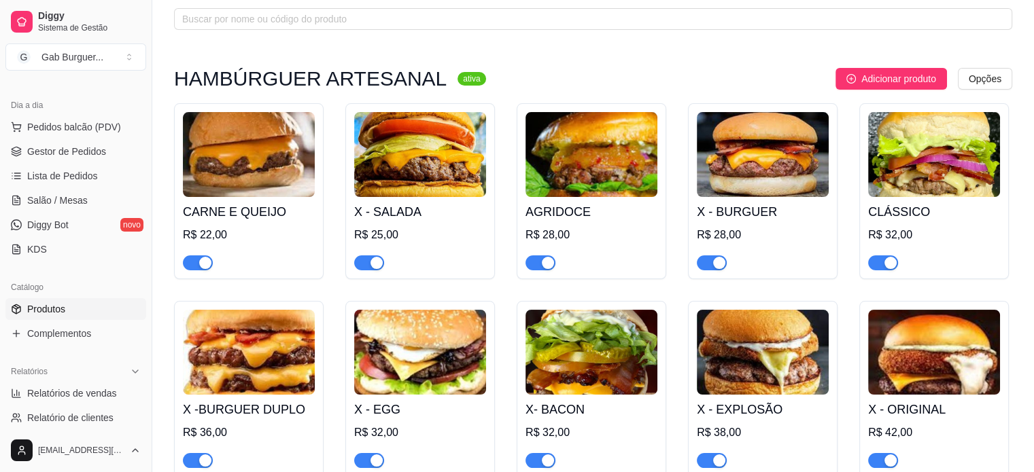 This screenshot has height=472, width=1034. Describe the element at coordinates (75, 334) in the screenshot. I see `a: Complementos` at that location.